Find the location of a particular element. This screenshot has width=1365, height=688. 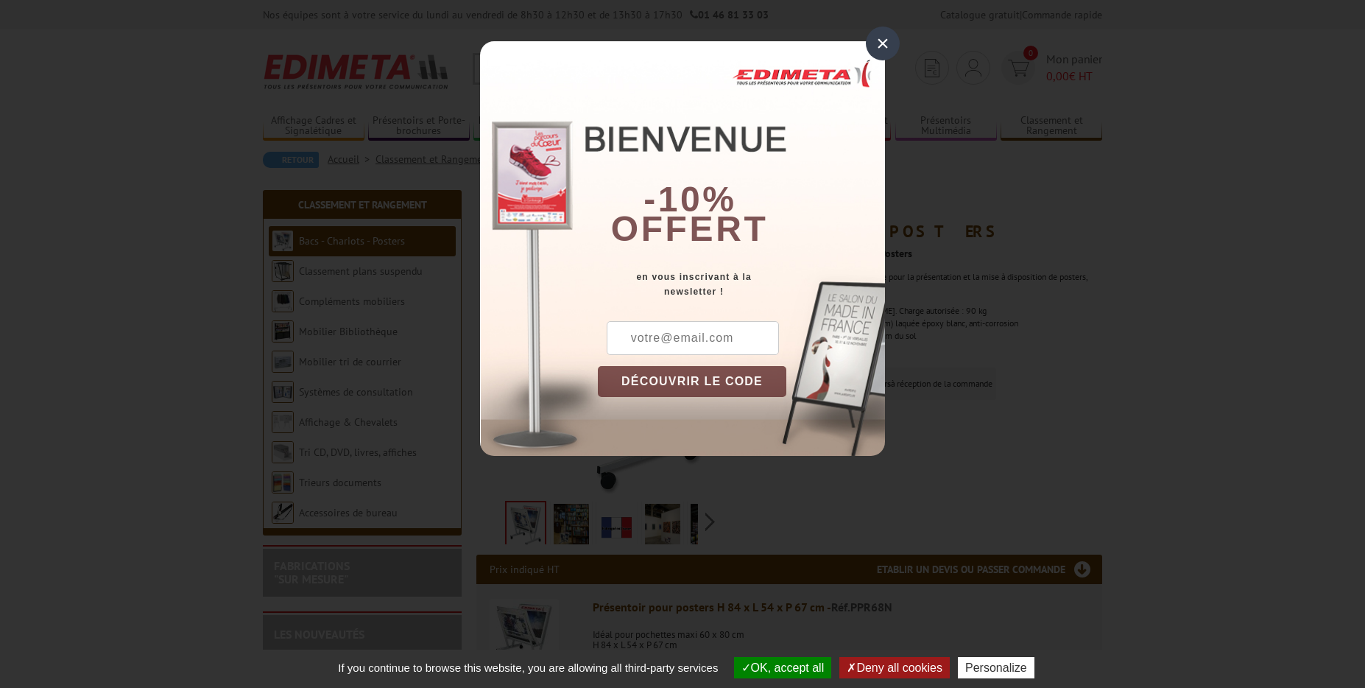

font: offert is located at coordinates (690, 228).